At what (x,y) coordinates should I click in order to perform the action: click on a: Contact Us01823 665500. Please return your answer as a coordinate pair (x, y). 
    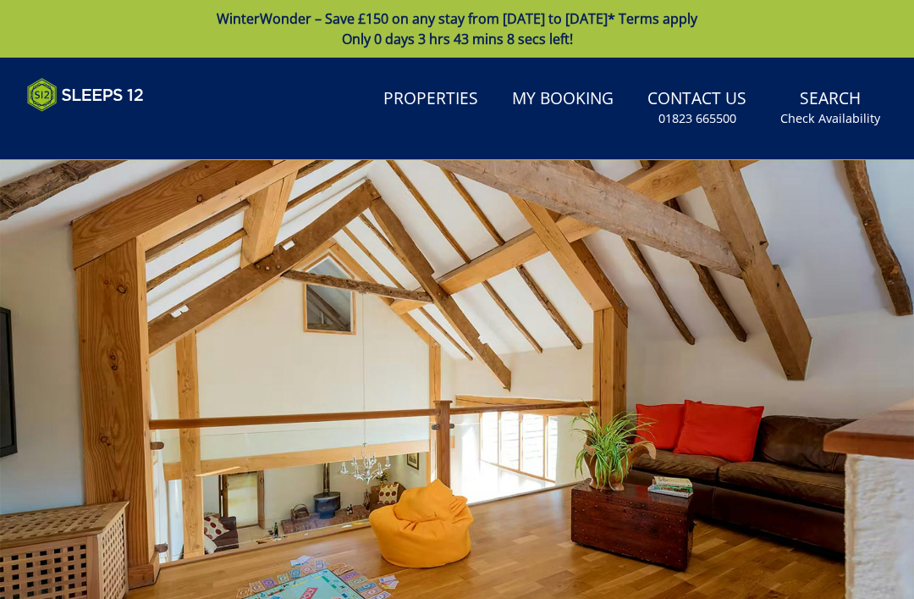
    Looking at the image, I should click on (697, 108).